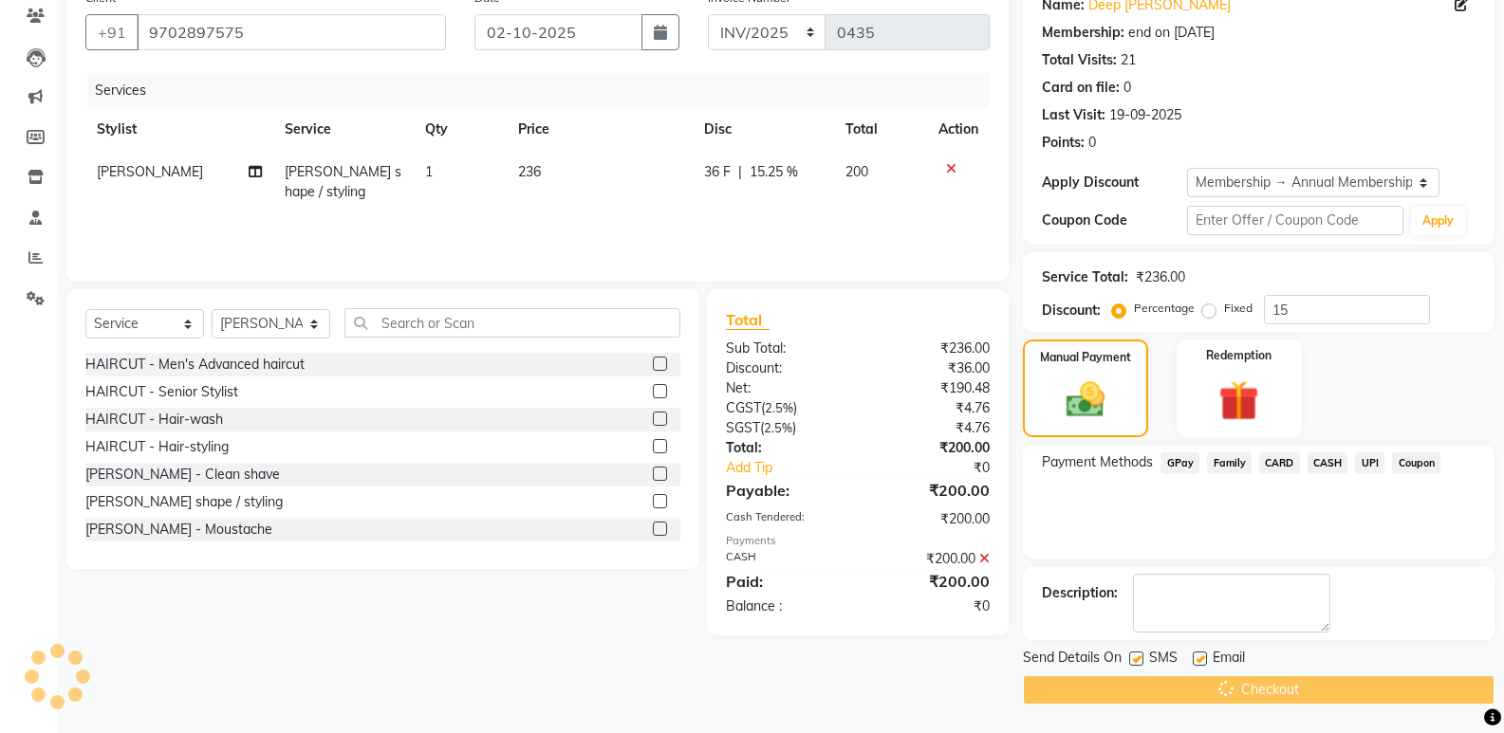 This screenshot has height=733, width=1504. I want to click on span: CARD, so click(1279, 463).